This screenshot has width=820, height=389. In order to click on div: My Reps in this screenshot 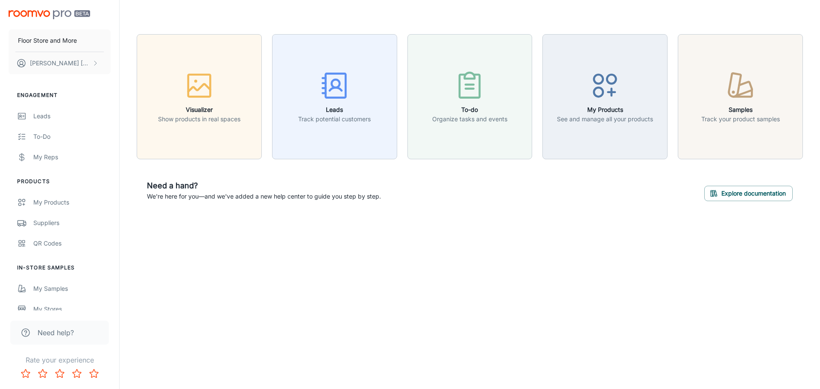, I will do `click(72, 157)`.